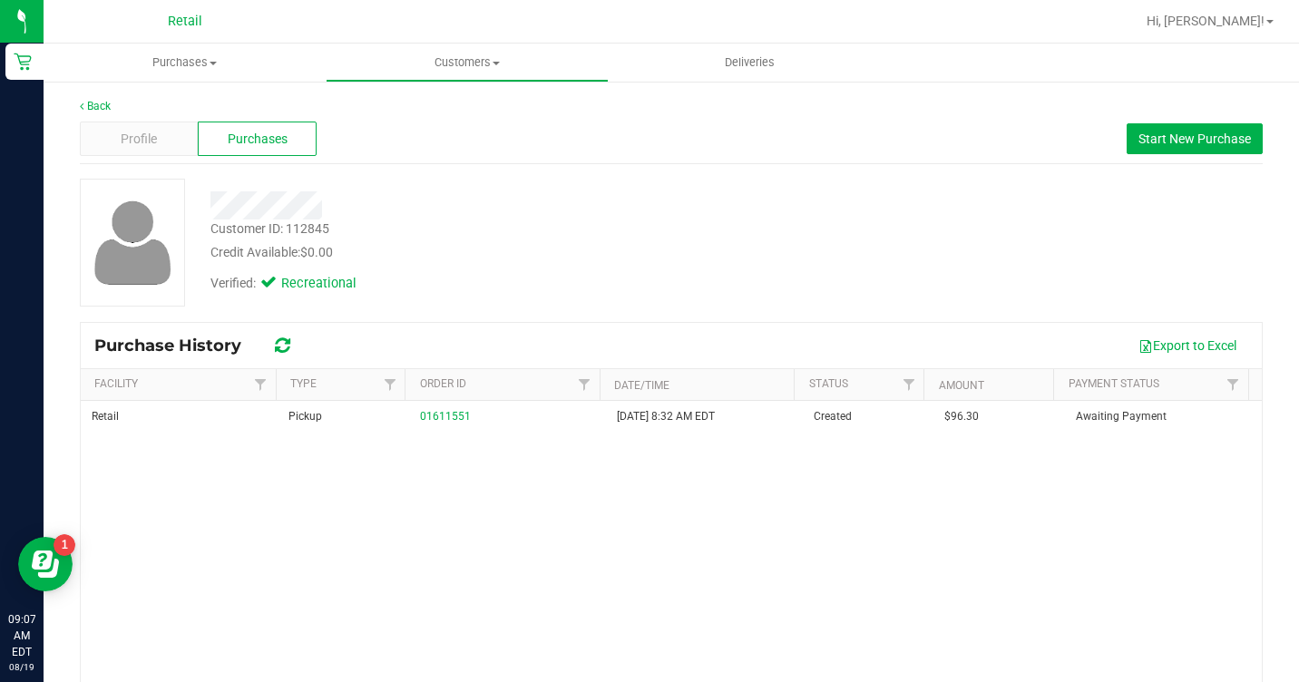  What do you see at coordinates (282, 284) in the screenshot?
I see `div: Verified:` at bounding box center [282, 284].